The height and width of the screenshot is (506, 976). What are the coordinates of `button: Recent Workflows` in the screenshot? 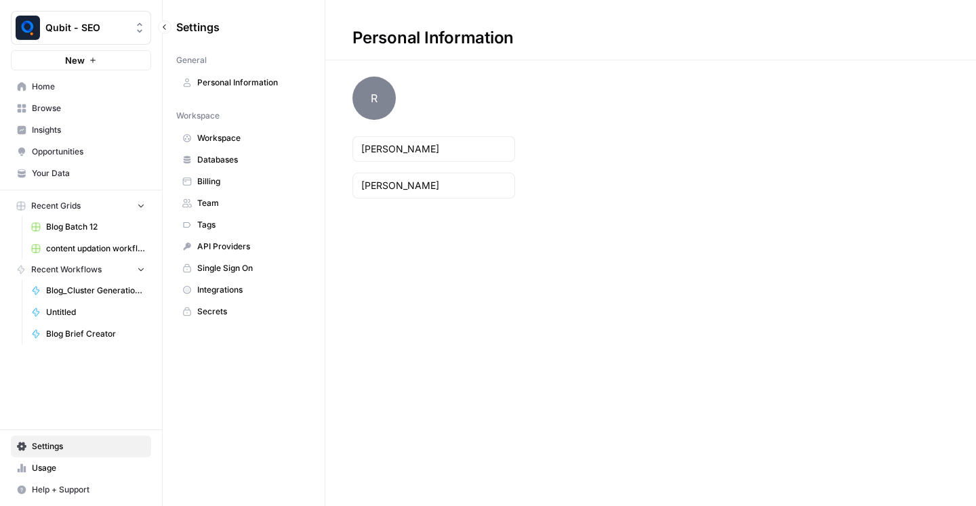 It's located at (81, 270).